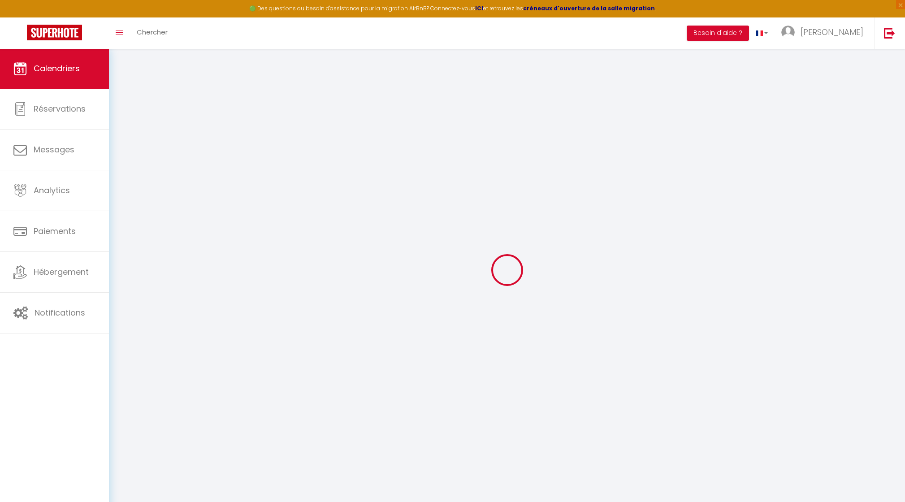 The width and height of the screenshot is (905, 502). What do you see at coordinates (60, 109) in the screenshot?
I see `span: Réservations` at bounding box center [60, 109].